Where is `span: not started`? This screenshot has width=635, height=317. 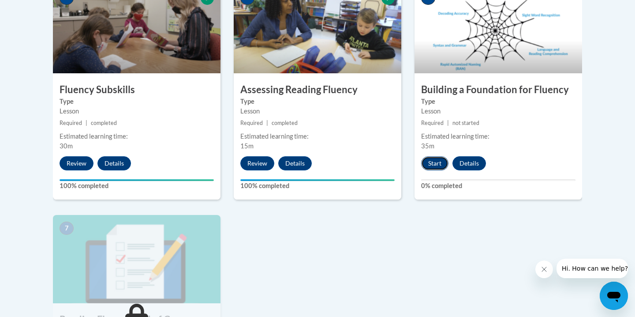 span: not started is located at coordinates (466, 123).